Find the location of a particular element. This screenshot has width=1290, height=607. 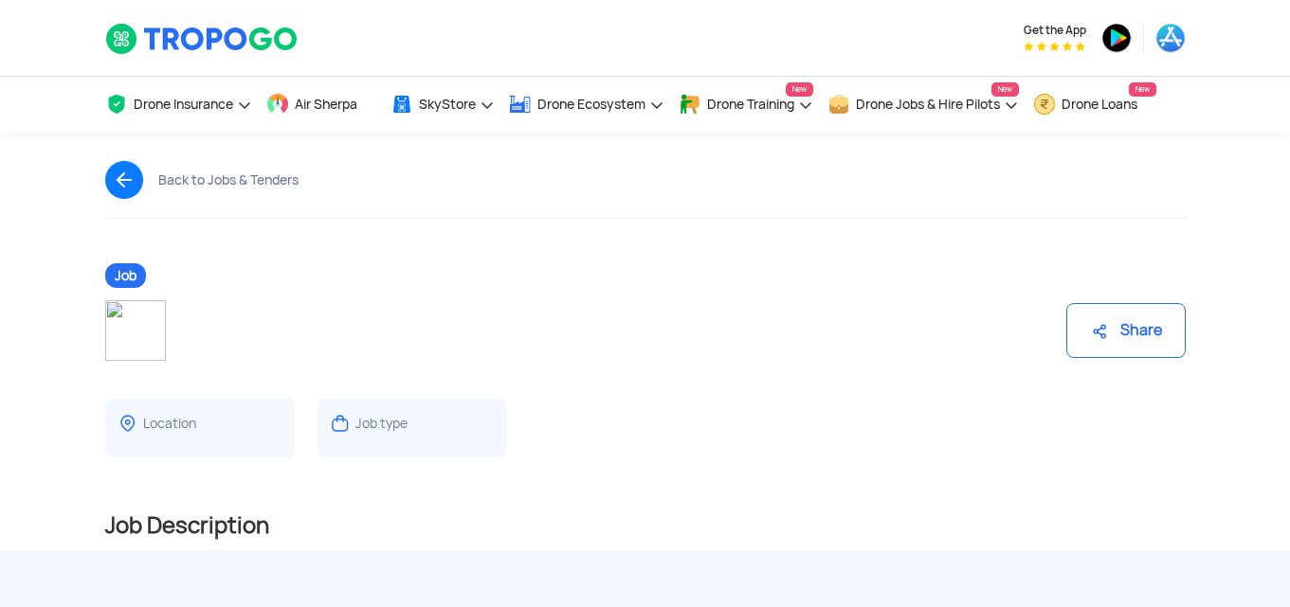

a: Drone Jobs & Hire PilotsNew is located at coordinates (923, 104).